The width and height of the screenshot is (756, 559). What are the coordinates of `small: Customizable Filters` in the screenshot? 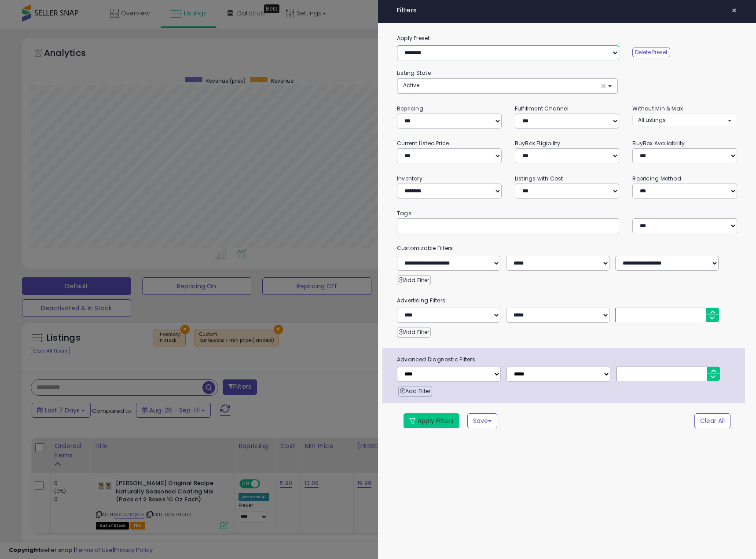 It's located at (567, 248).